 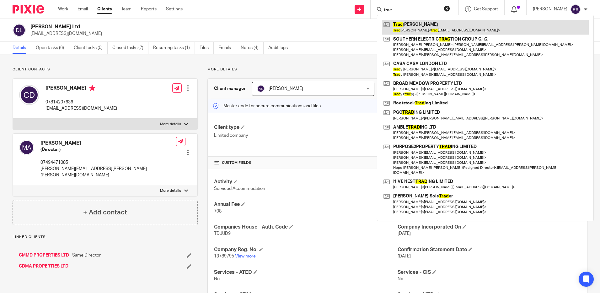 What do you see at coordinates (108, 149) in the screenshot?
I see `h5: (Director)` at bounding box center [108, 149].